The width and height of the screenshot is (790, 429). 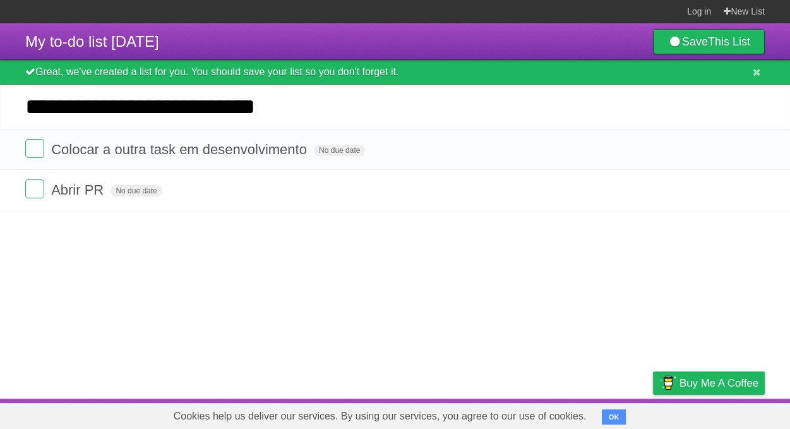 I want to click on a: Privacy, so click(x=653, y=413).